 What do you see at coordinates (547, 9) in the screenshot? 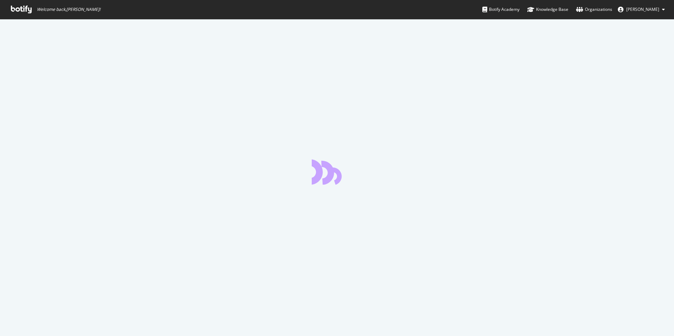
I see `div: Knowledge Base` at bounding box center [547, 9].